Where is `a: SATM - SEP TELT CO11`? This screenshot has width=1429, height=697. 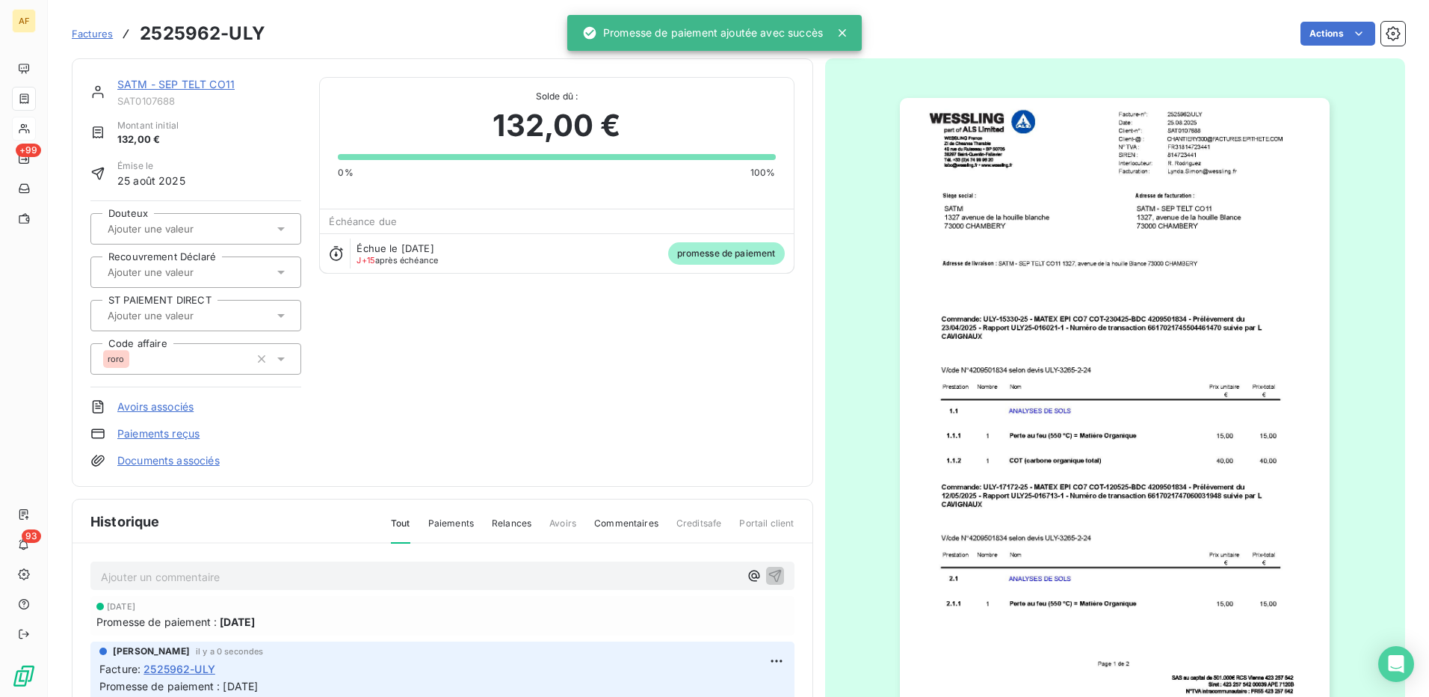 a: SATM - SEP TELT CO11 is located at coordinates (176, 84).